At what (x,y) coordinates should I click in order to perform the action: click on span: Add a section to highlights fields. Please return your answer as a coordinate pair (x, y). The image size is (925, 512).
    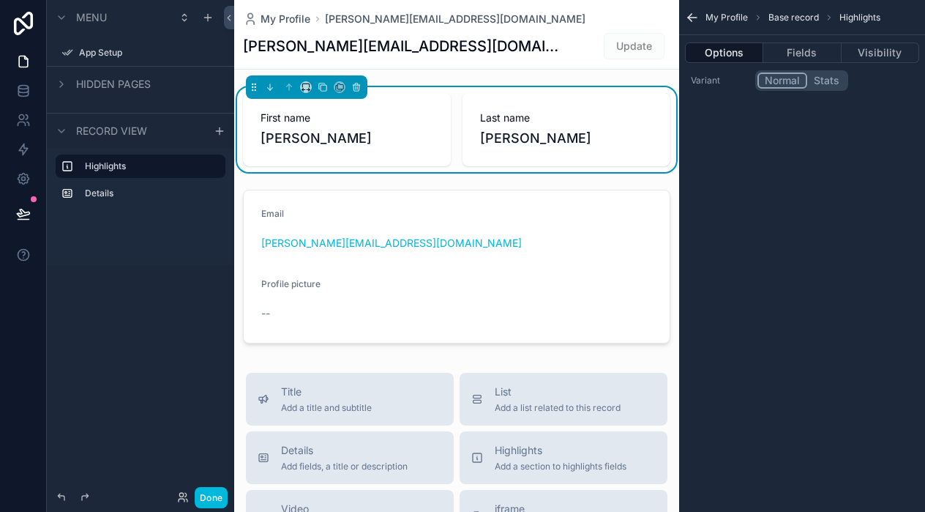
    Looking at the image, I should click on (561, 466).